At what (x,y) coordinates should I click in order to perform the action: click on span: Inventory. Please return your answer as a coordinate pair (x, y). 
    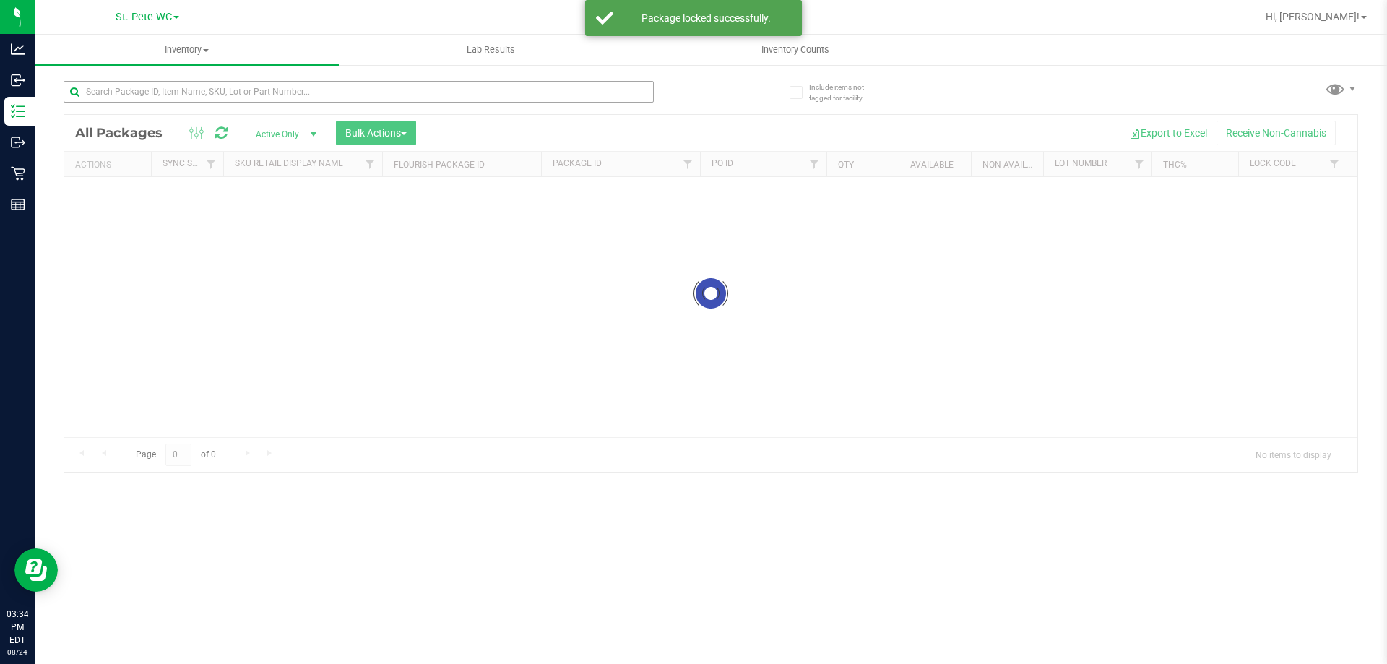
    Looking at the image, I should click on (186, 50).